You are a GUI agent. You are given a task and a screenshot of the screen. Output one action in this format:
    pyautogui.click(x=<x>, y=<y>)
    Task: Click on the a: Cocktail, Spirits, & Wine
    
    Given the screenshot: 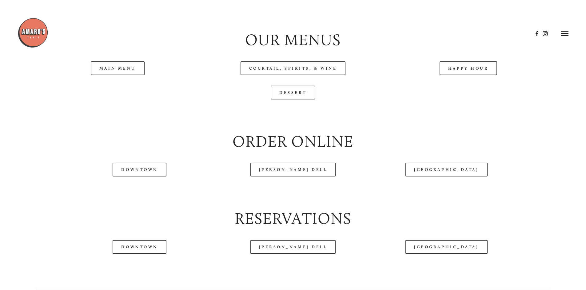 What is the action you would take?
    pyautogui.click(x=293, y=68)
    